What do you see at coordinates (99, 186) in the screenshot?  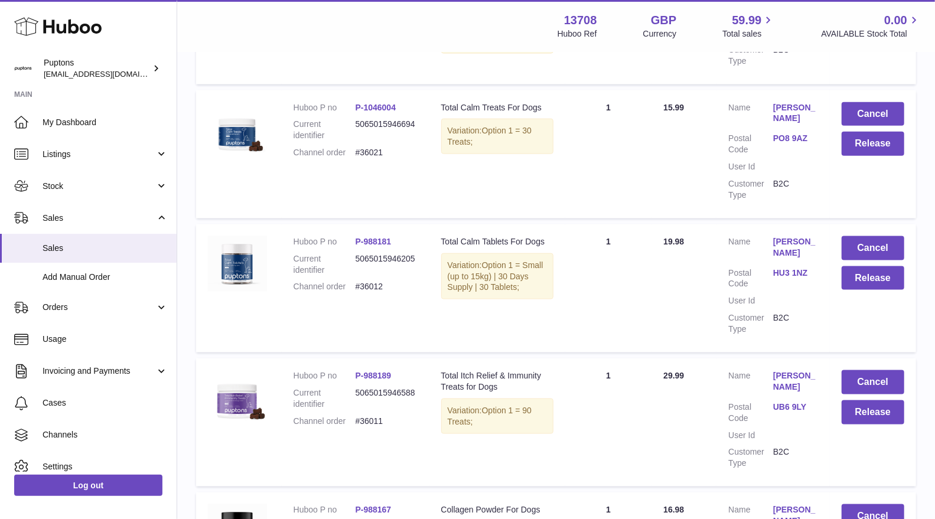 I see `span: Stock` at bounding box center [99, 186].